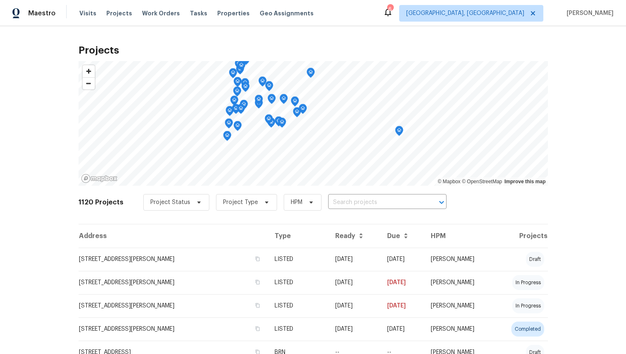 This screenshot has height=354, width=626. Describe the element at coordinates (42, 13) in the screenshot. I see `span: Maestro` at that location.